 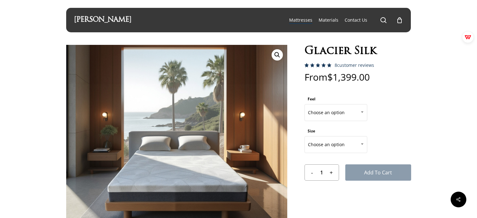 I want to click on a: Materials, so click(x=328, y=20).